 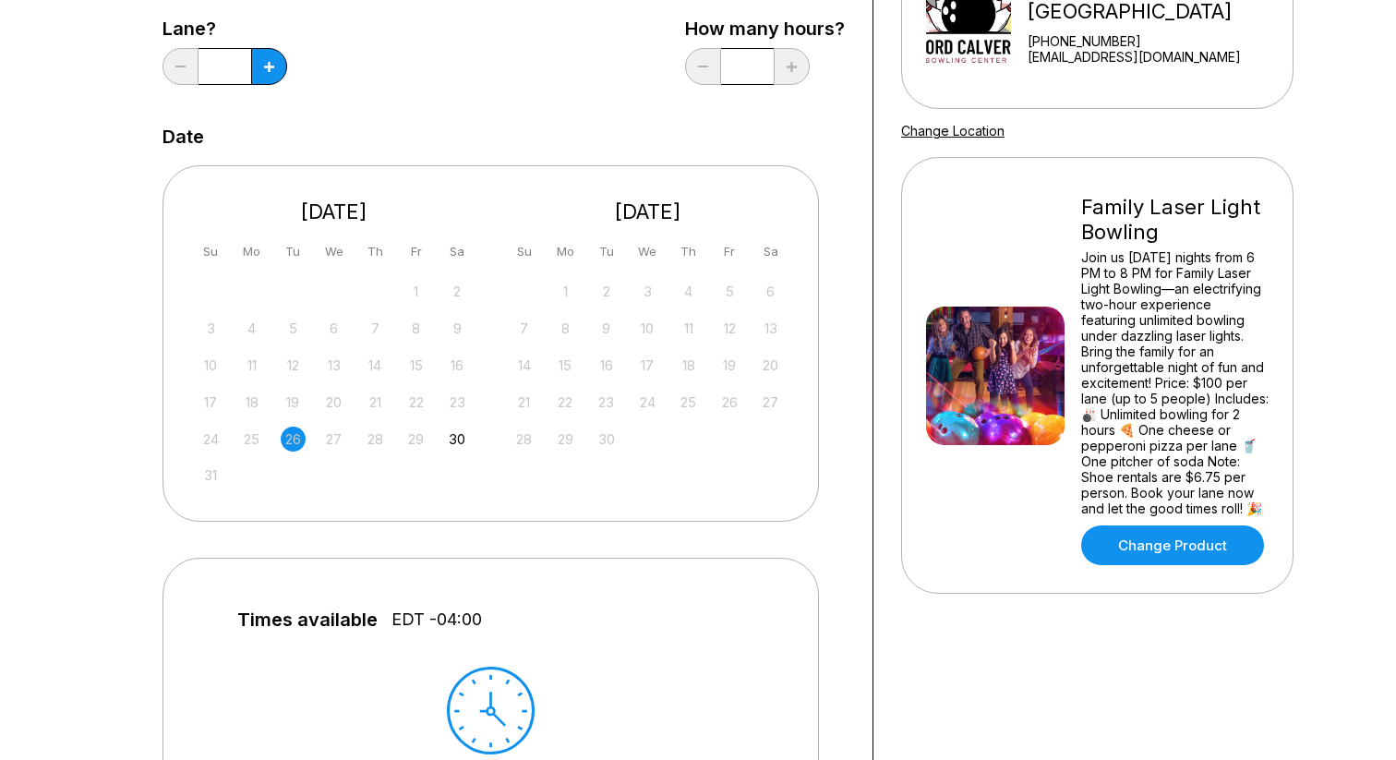 I want to click on div: month 2025-08, so click(x=334, y=382).